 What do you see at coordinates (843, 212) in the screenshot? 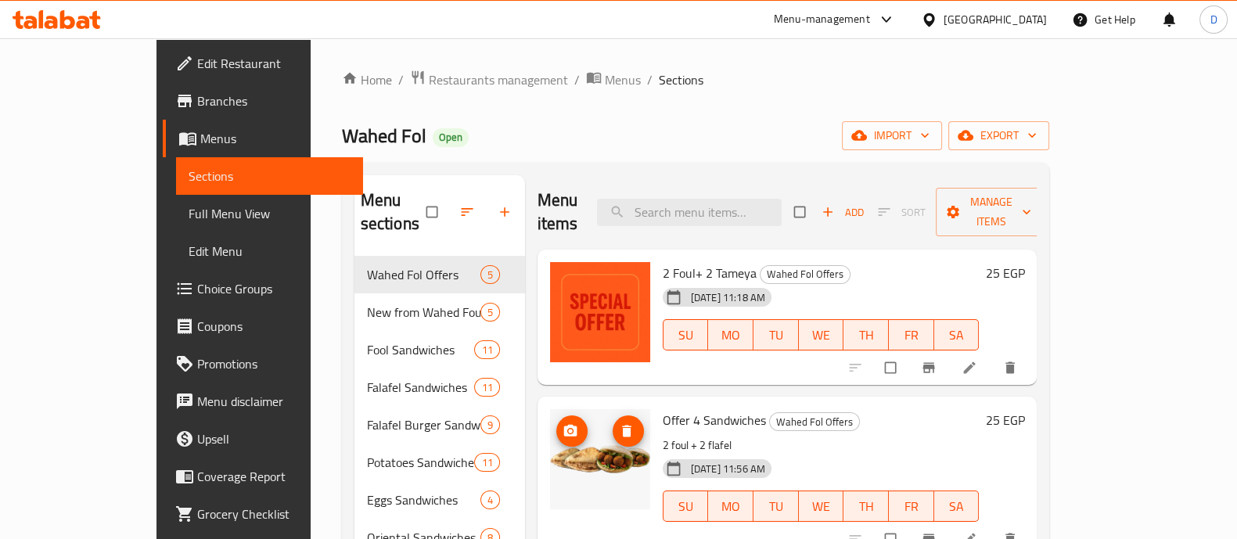
I see `span: Add` at bounding box center [843, 212].